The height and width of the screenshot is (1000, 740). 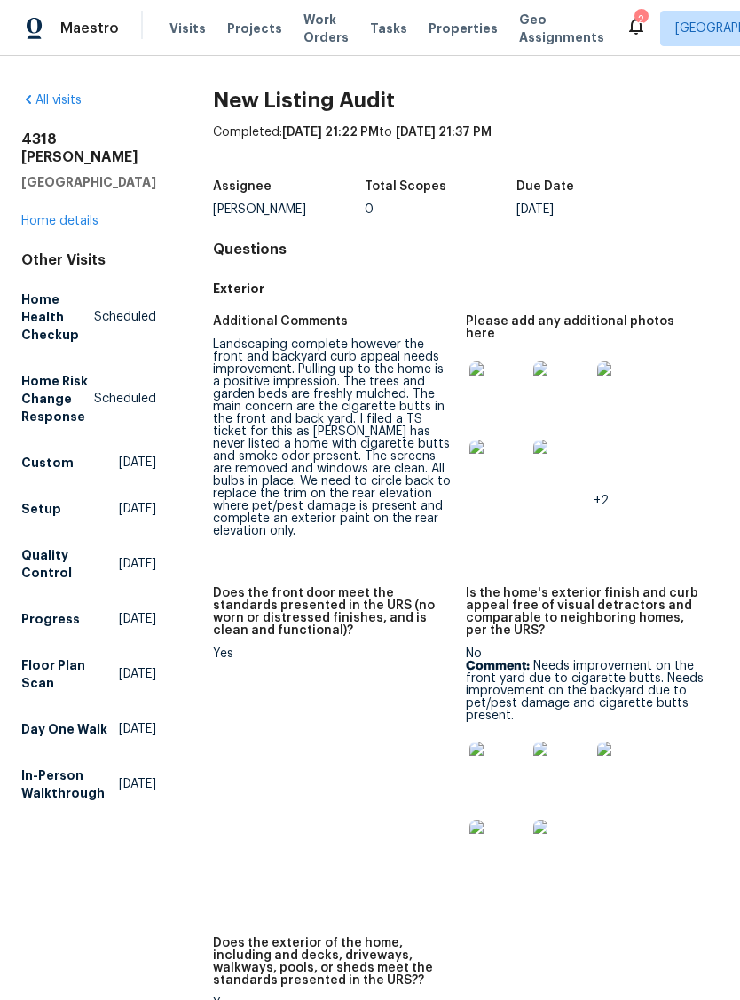 I want to click on span: +2, so click(x=601, y=501).